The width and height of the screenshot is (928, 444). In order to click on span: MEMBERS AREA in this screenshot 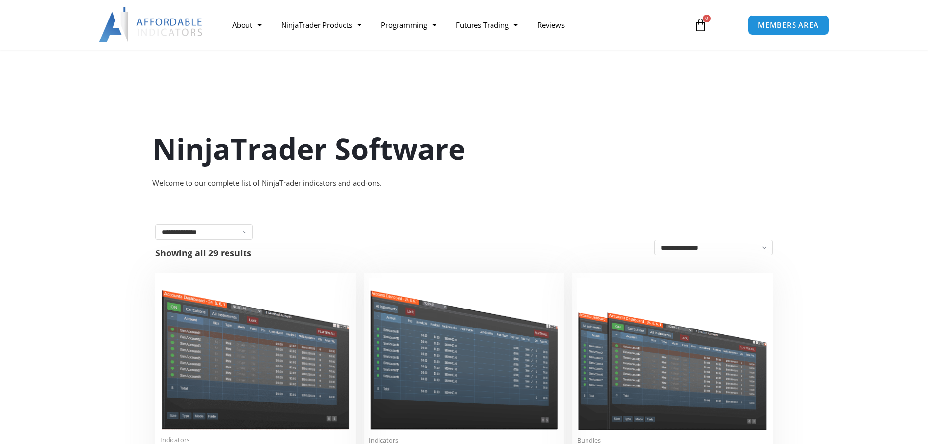, I will do `click(788, 25)`.